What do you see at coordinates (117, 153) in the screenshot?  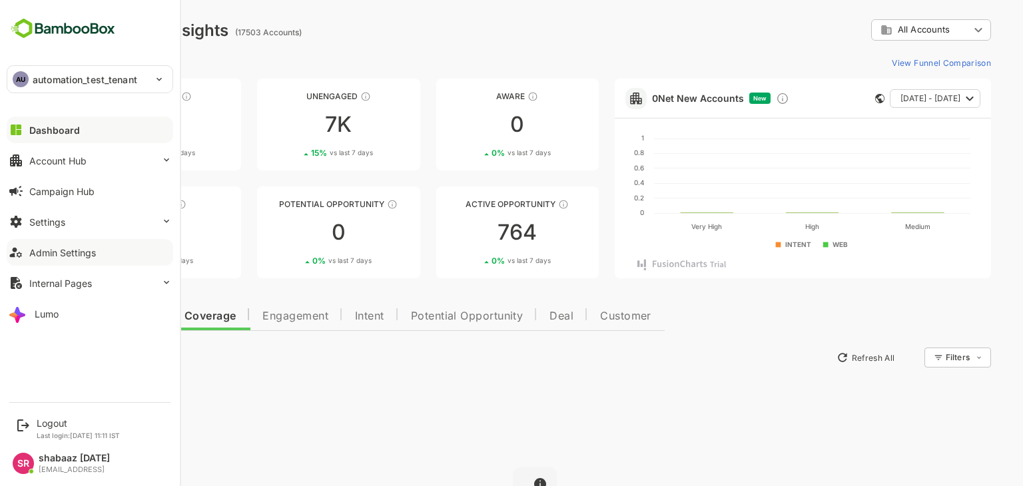 I see `div: 25 %` at bounding box center [117, 153].